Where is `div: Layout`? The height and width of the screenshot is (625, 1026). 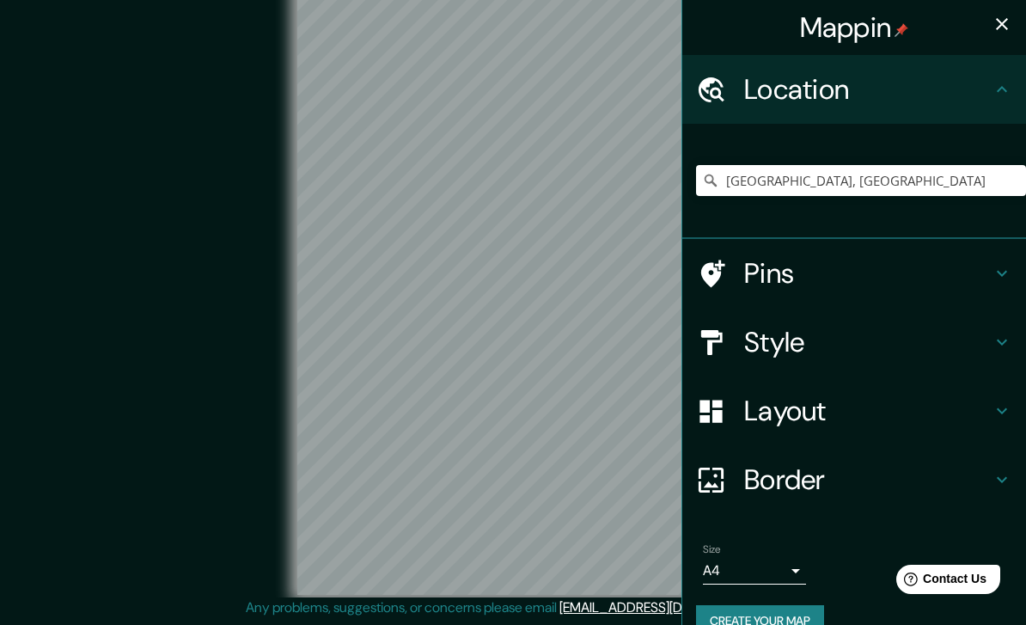 div: Layout is located at coordinates (854, 411).